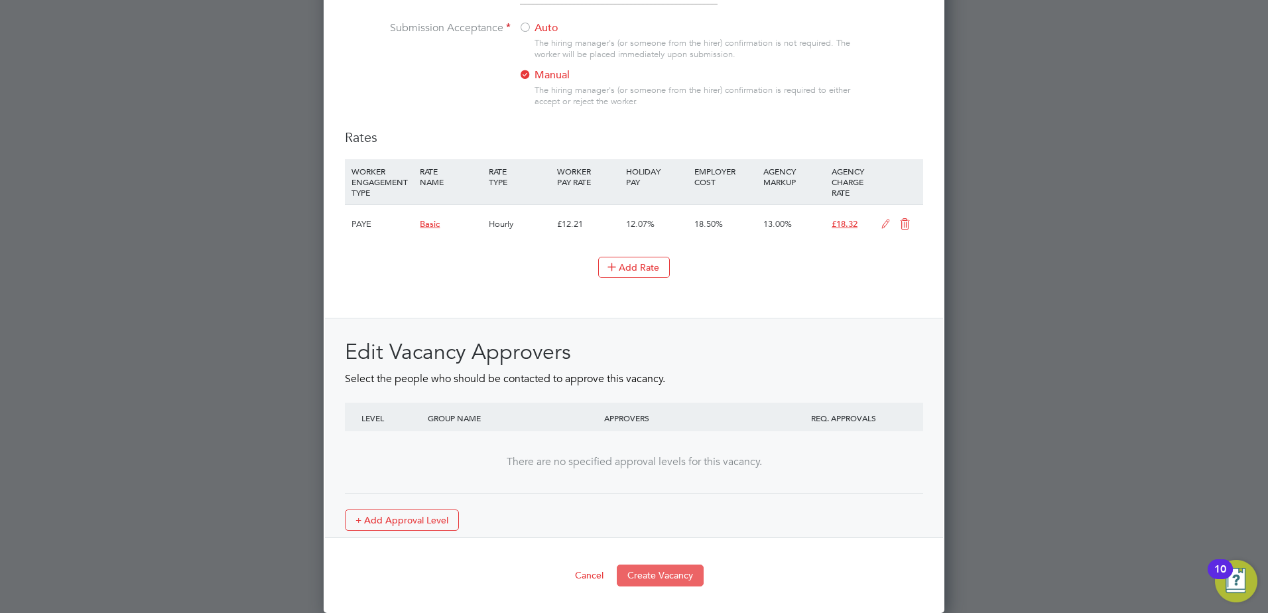 The height and width of the screenshot is (613, 1268). What do you see at coordinates (382, 182) in the screenshot?
I see `div: WORKER ENGAGEMENT TYPE` at bounding box center [382, 182].